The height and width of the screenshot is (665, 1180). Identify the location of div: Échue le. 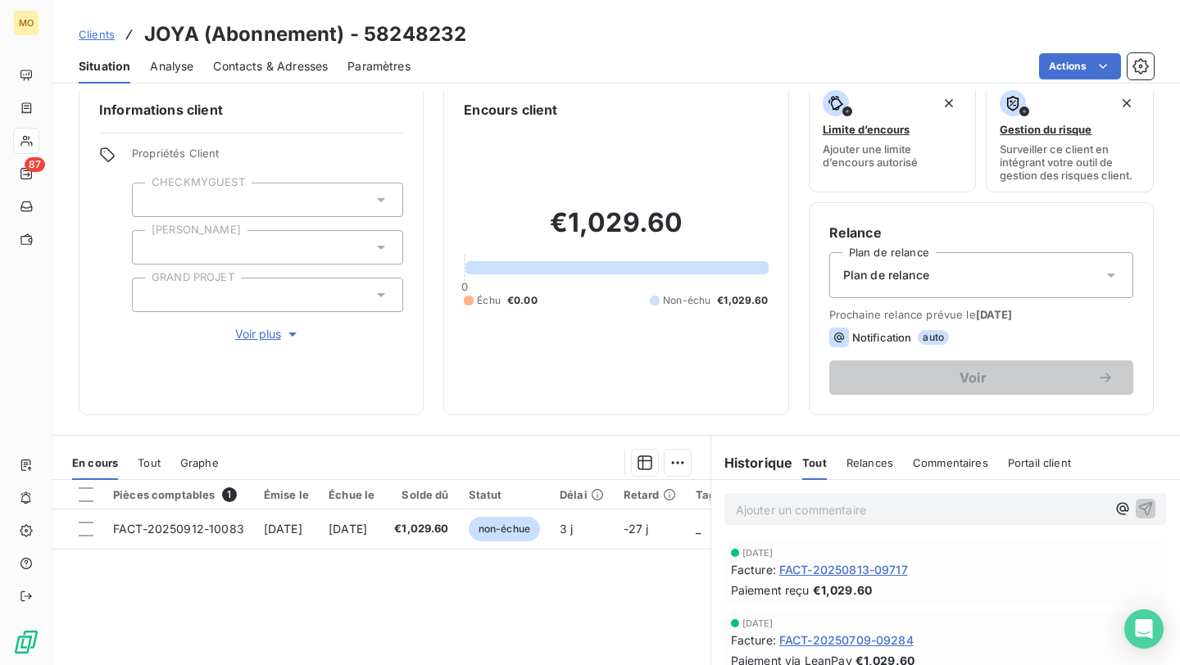
(352, 495).